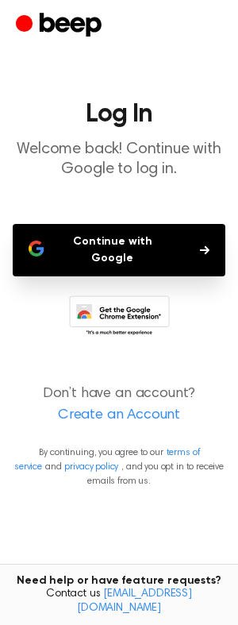 Image resolution: width=238 pixels, height=625 pixels. I want to click on span: Contact us, so click(119, 601).